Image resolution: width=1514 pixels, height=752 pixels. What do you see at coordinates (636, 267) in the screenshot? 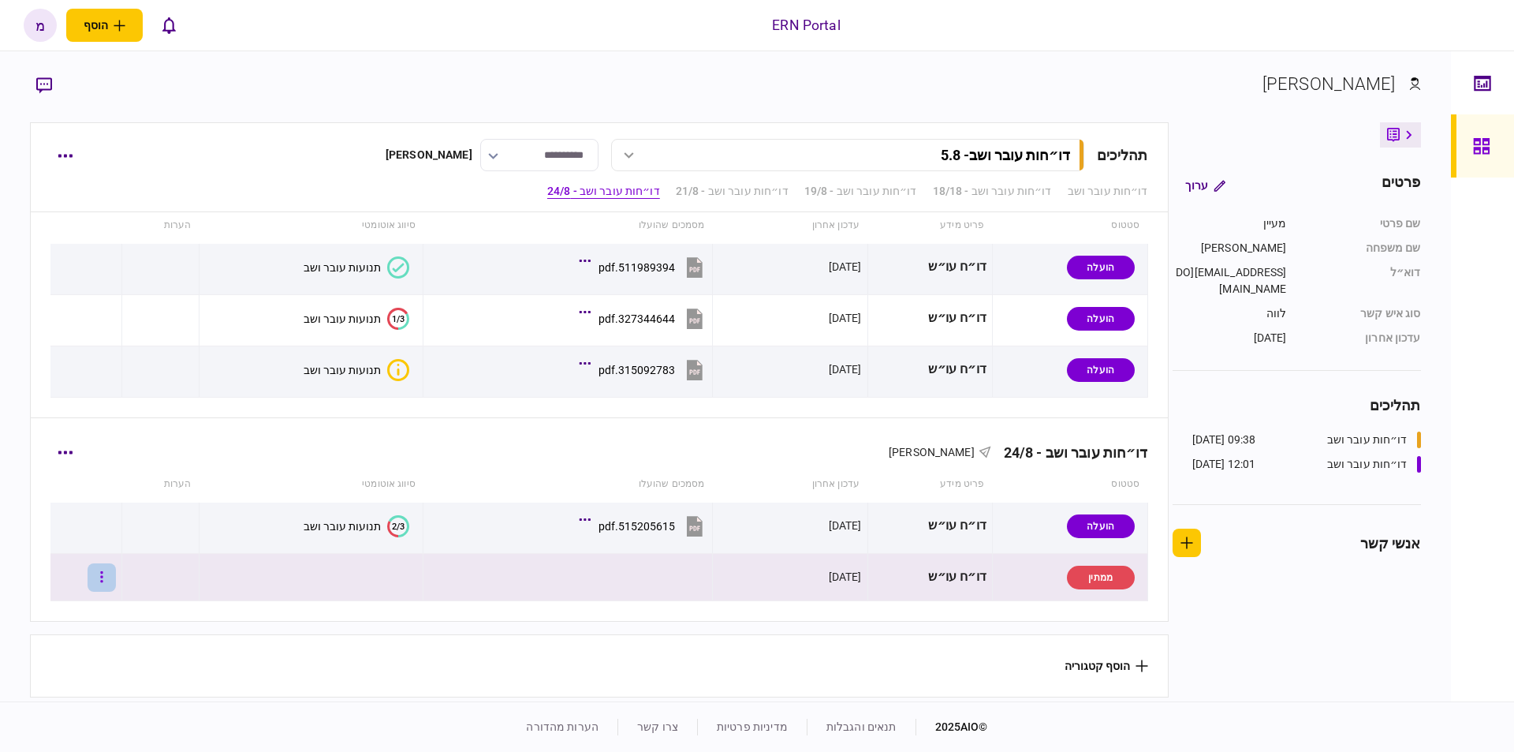
I see `div: 511989394.pdf` at bounding box center [636, 267].